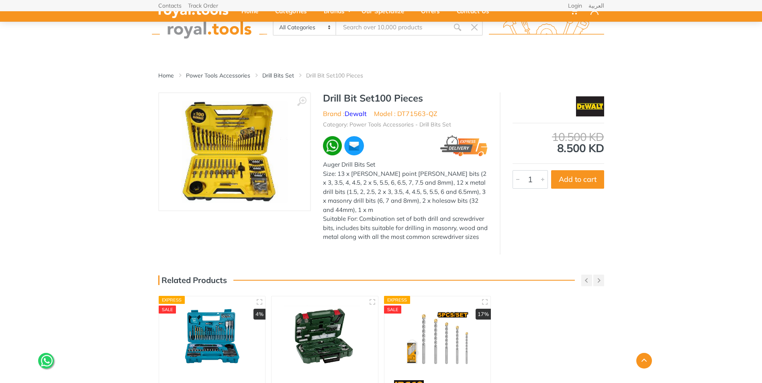  What do you see at coordinates (354, 146) in the screenshot?
I see `img: ma.webp` at bounding box center [354, 146].